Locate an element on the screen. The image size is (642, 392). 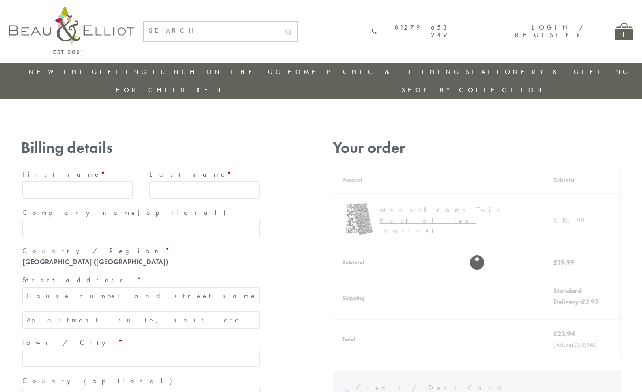
input: SEARCH is located at coordinates (212, 30).